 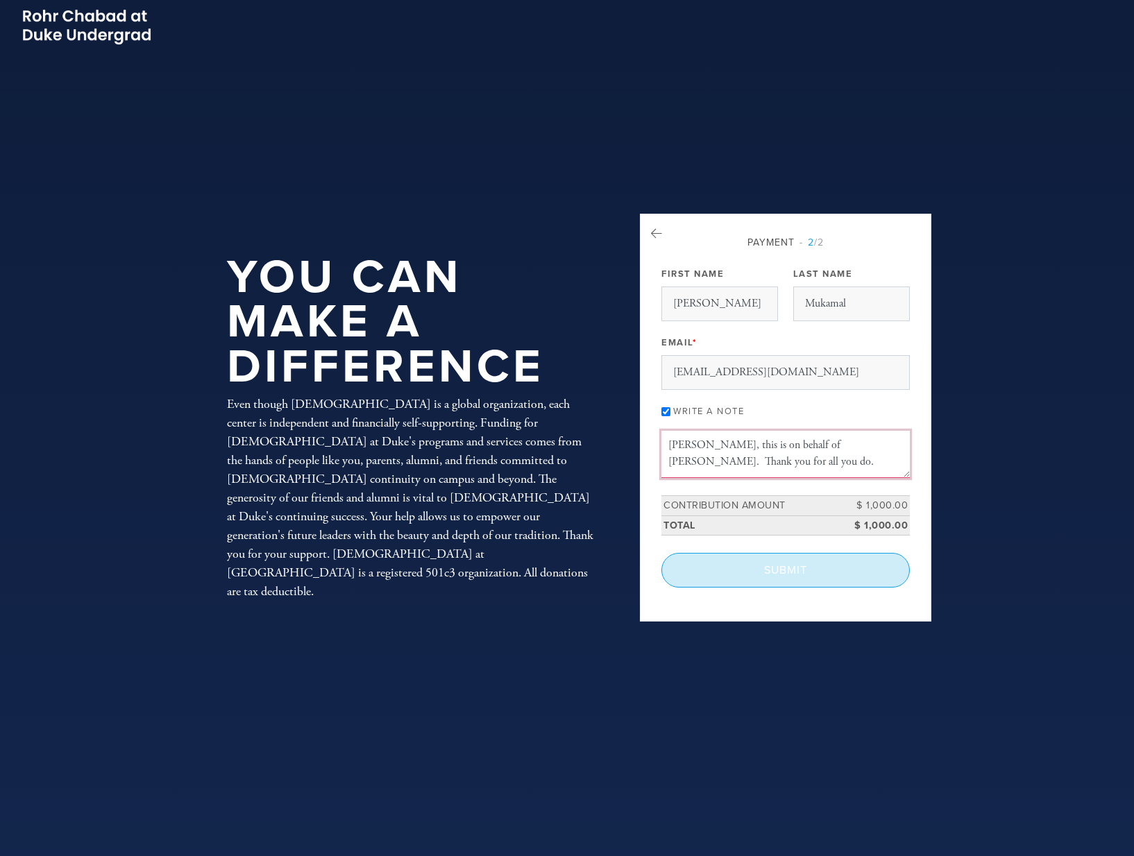 I want to click on span: This field is required., so click(x=694, y=343).